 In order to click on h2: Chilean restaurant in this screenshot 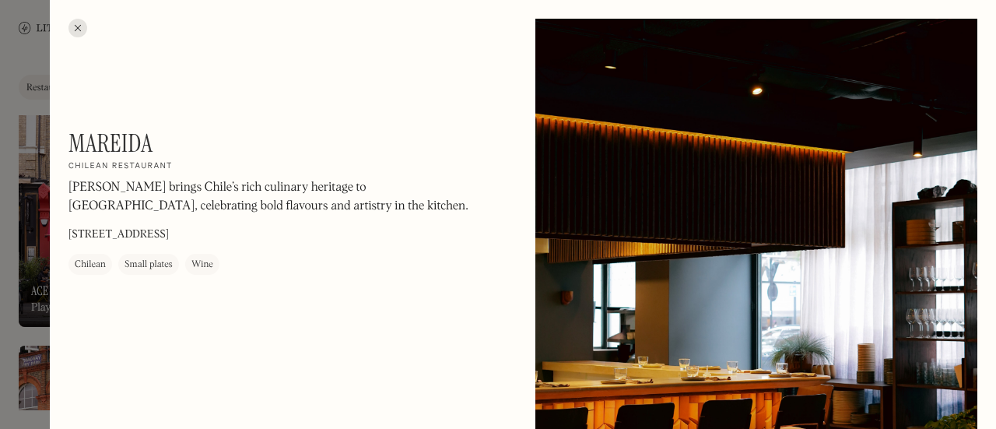, I will do `click(121, 167)`.